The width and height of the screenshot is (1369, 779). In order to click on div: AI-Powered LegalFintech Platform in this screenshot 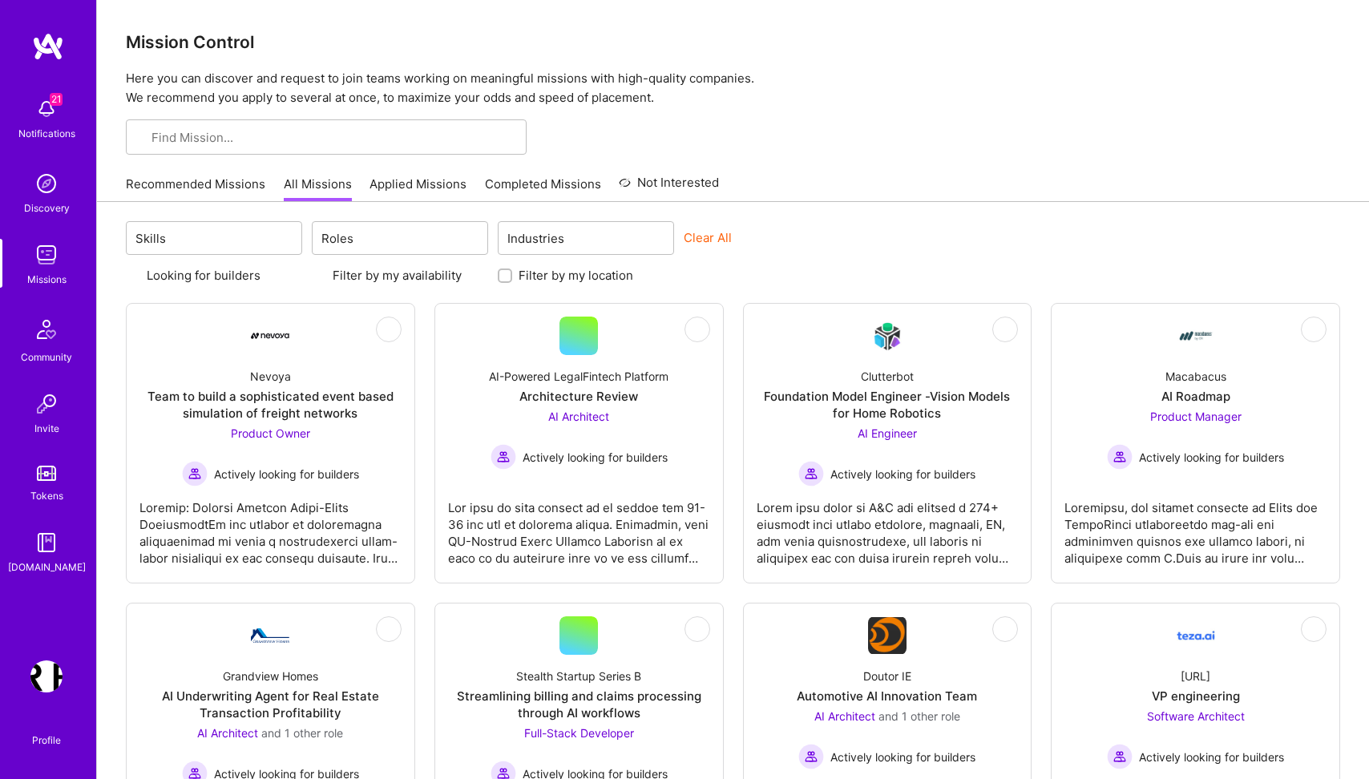, I will do `click(578, 376)`.